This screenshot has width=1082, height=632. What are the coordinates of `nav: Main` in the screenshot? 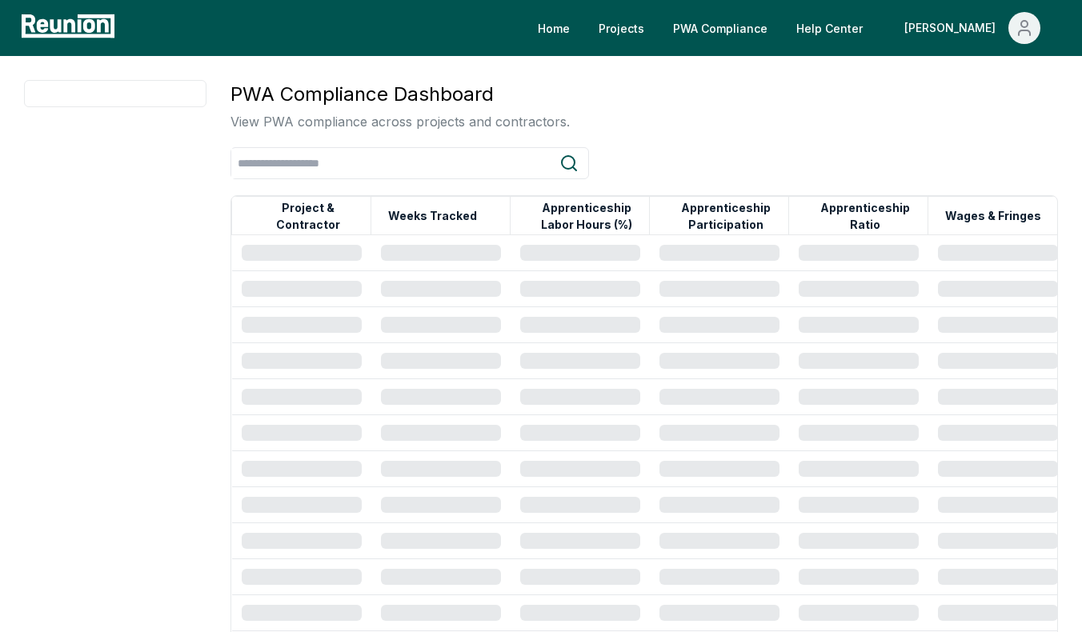 It's located at (795, 28).